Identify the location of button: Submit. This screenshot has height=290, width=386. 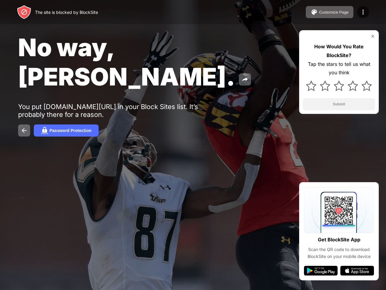
(339, 104).